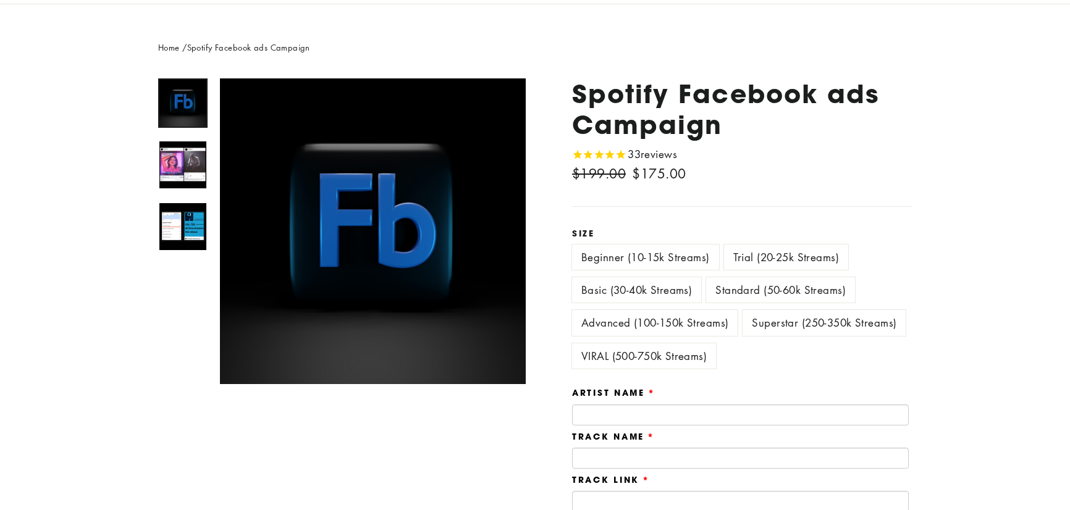 This screenshot has width=1070, height=510. Describe the element at coordinates (614, 437) in the screenshot. I see `label: Track Name` at that location.